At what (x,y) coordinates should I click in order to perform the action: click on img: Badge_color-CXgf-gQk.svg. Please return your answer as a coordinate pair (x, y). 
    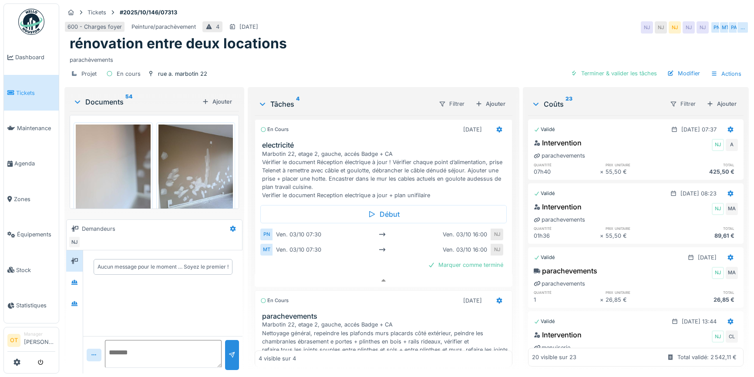
    Looking at the image, I should click on (31, 22).